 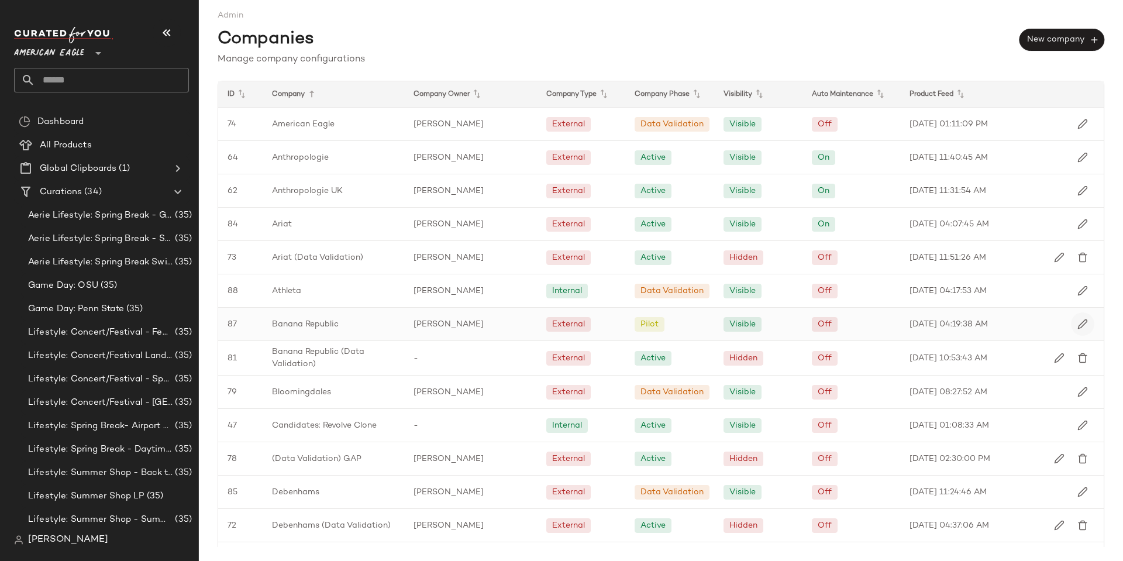 What do you see at coordinates (331, 525) in the screenshot?
I see `span: Debenhams (Data Validation)` at bounding box center [331, 525].